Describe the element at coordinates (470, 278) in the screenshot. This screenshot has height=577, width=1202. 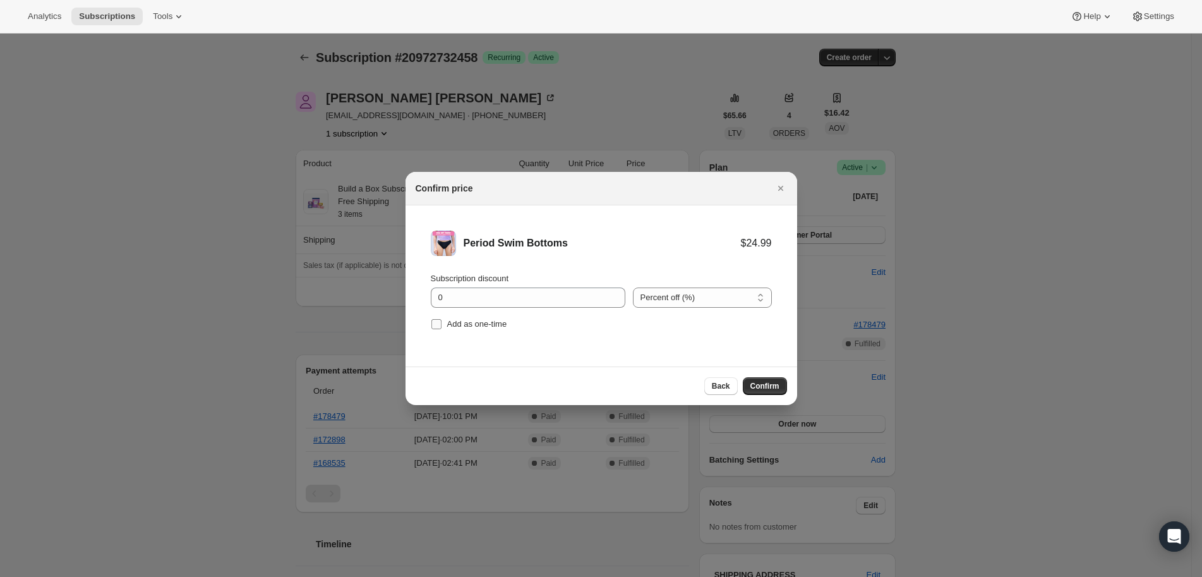
I see `span: Subscription discount` at that location.